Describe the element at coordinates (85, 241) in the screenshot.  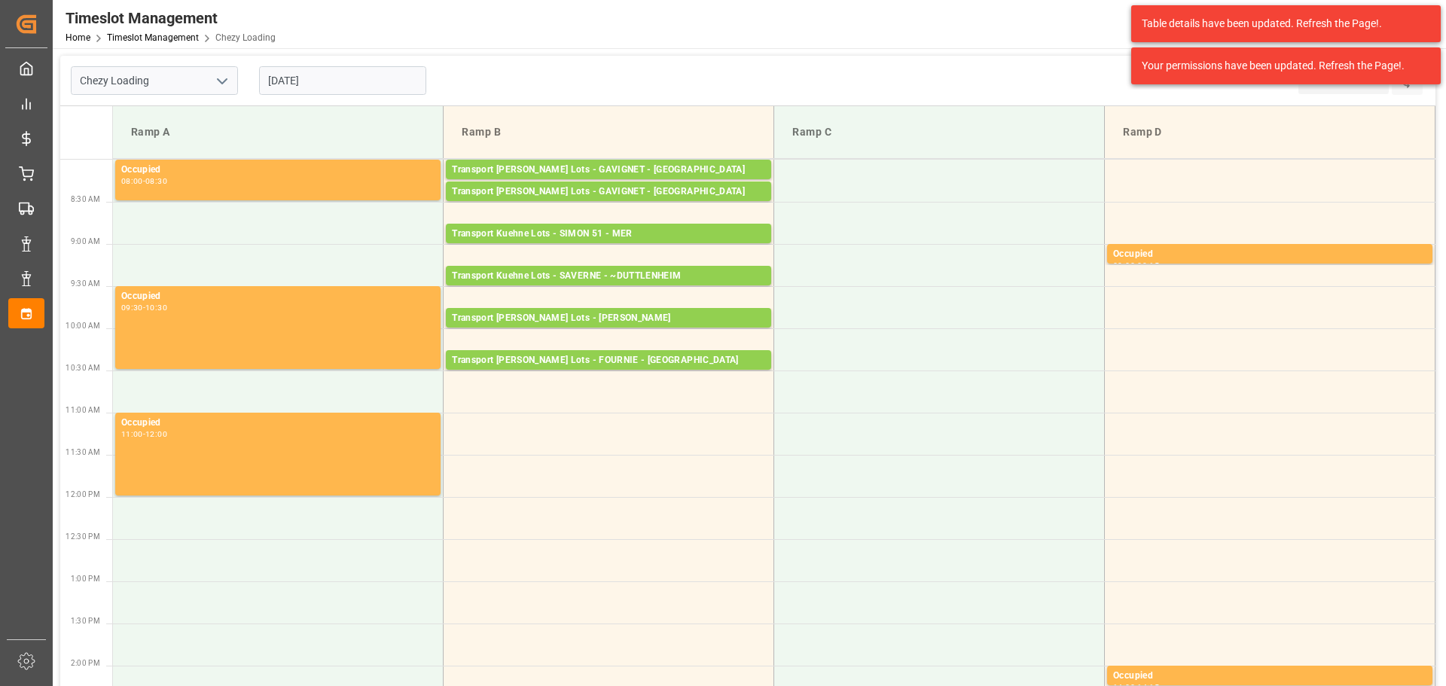
I see `span: 9:00 AM` at that location.